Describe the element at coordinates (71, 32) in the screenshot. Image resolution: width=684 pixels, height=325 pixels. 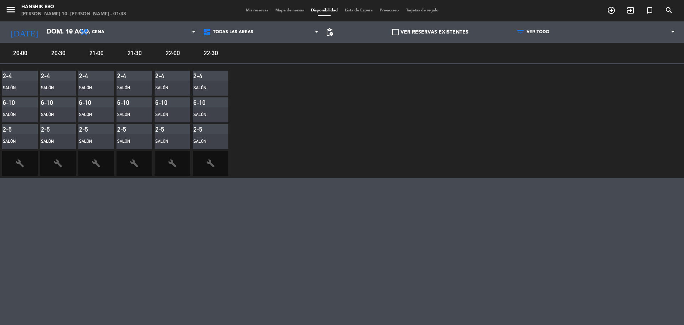
I see `i: arrow_drop_down` at that location.